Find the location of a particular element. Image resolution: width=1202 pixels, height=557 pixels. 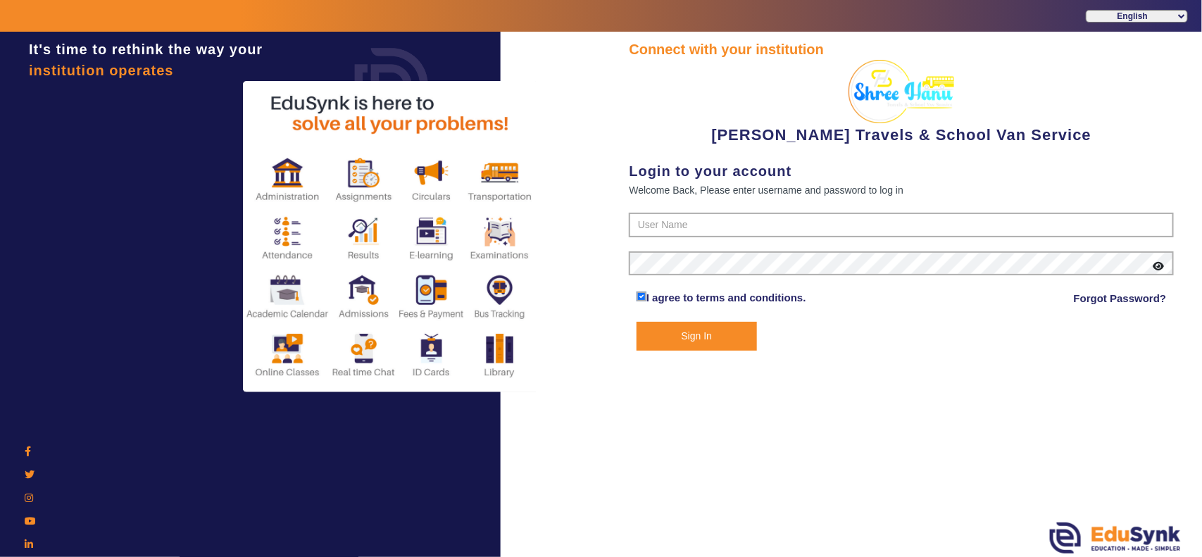

a: Forgot Password? is located at coordinates (1120, 299).